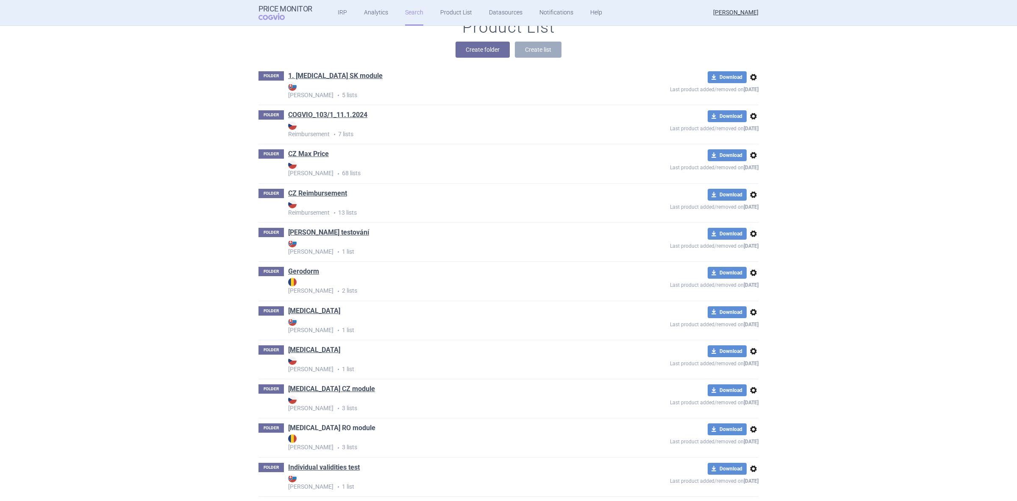 This screenshot has height=501, width=1017. Describe the element at coordinates (509, 28) in the screenshot. I see `h1: Product List` at that location.